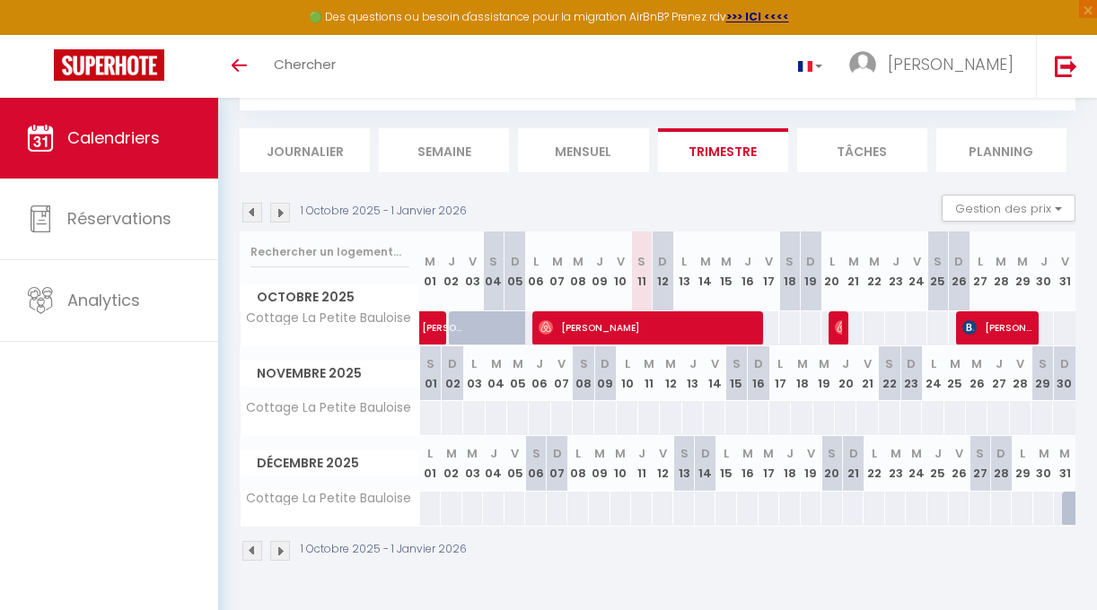 This screenshot has height=610, width=1097. Describe the element at coordinates (1008, 208) in the screenshot. I see `button: Gestion des prix` at that location.